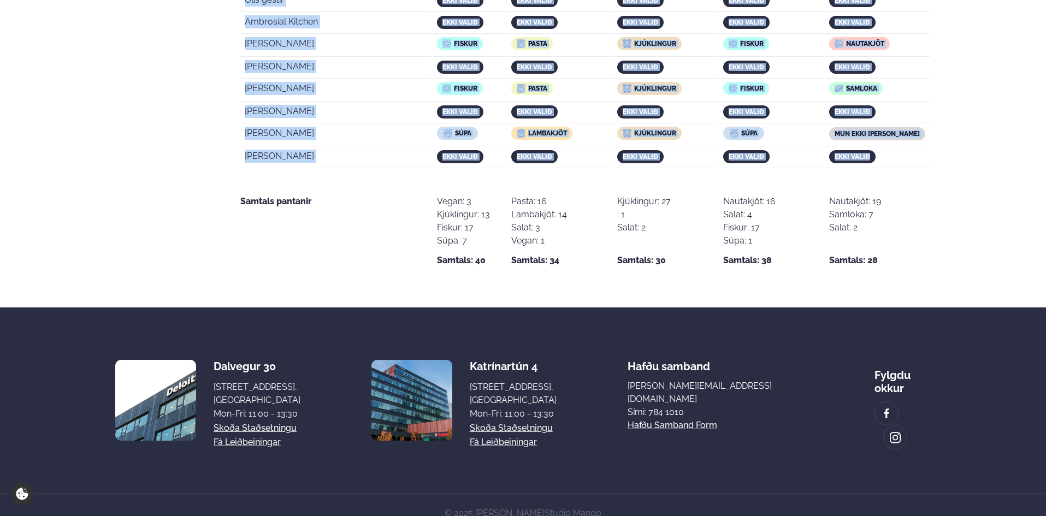 This screenshot has height=516, width=1046. I want to click on strong: Samtals pantanir, so click(276, 201).